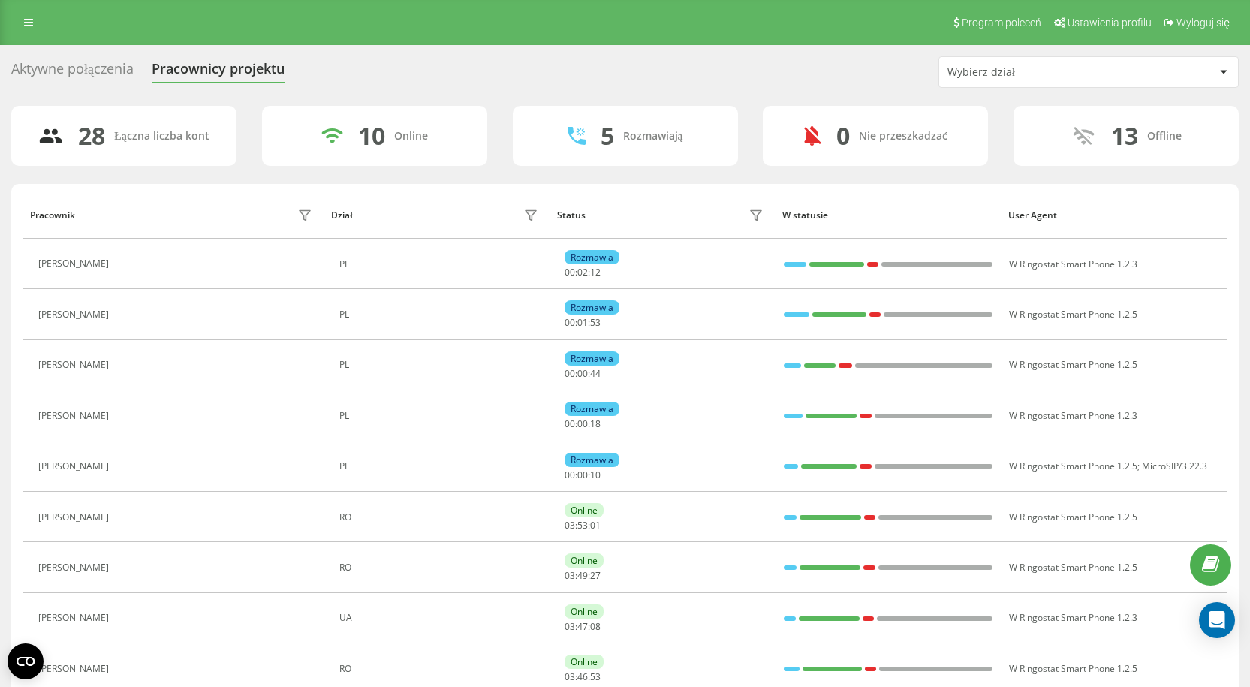 The image size is (1250, 687). I want to click on span: 47, so click(583, 626).